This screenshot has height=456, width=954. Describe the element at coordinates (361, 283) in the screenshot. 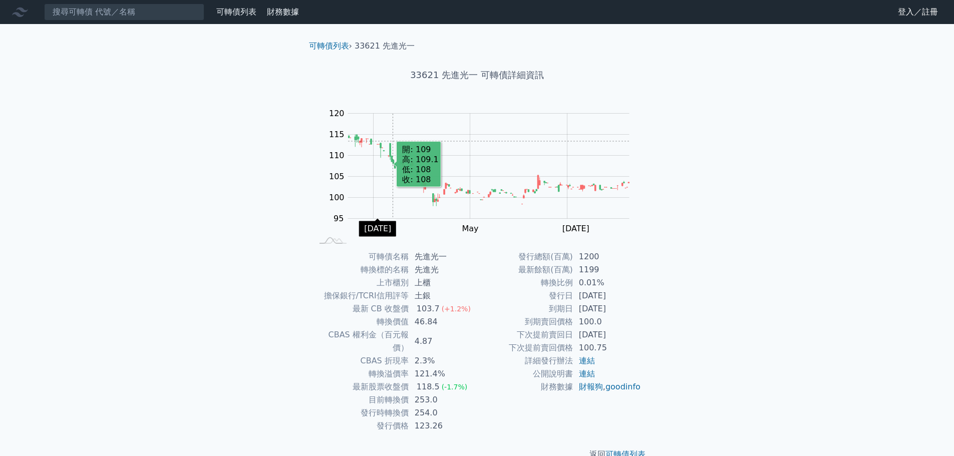

I see `td: 上市櫃別` at that location.